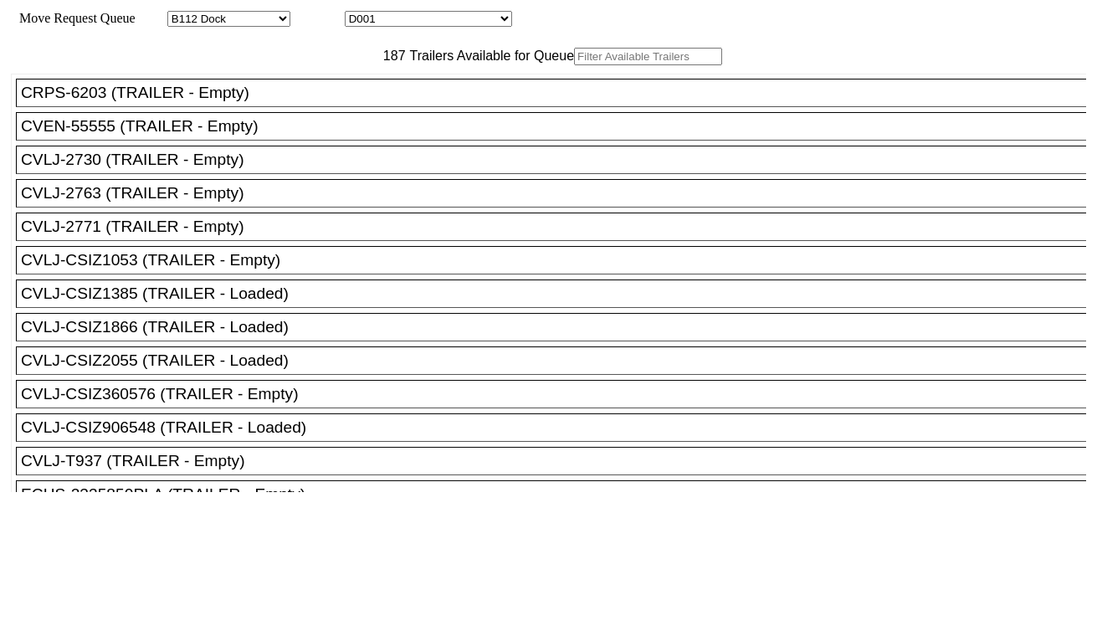 The height and width of the screenshot is (636, 1097). I want to click on div: CVLJ-CSIZ2055 (TRAILER - Loaded), so click(558, 361).